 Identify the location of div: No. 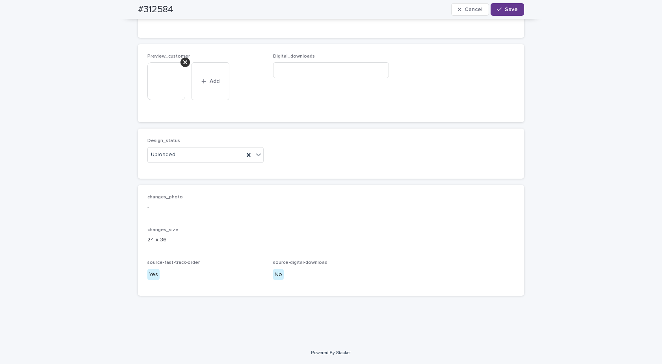
(278, 274).